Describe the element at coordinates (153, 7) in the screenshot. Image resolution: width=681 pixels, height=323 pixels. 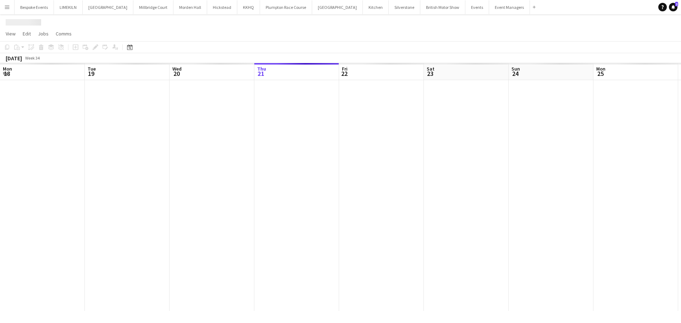
I see `button: Millbridge Court` at that location.